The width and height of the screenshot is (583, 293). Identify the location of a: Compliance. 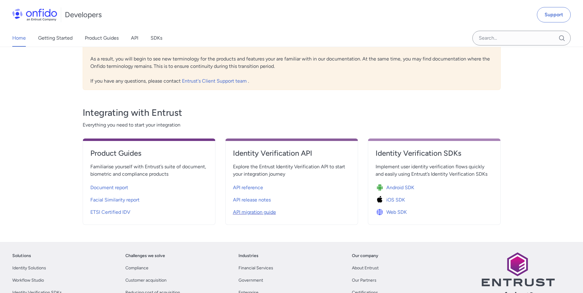
(137, 269).